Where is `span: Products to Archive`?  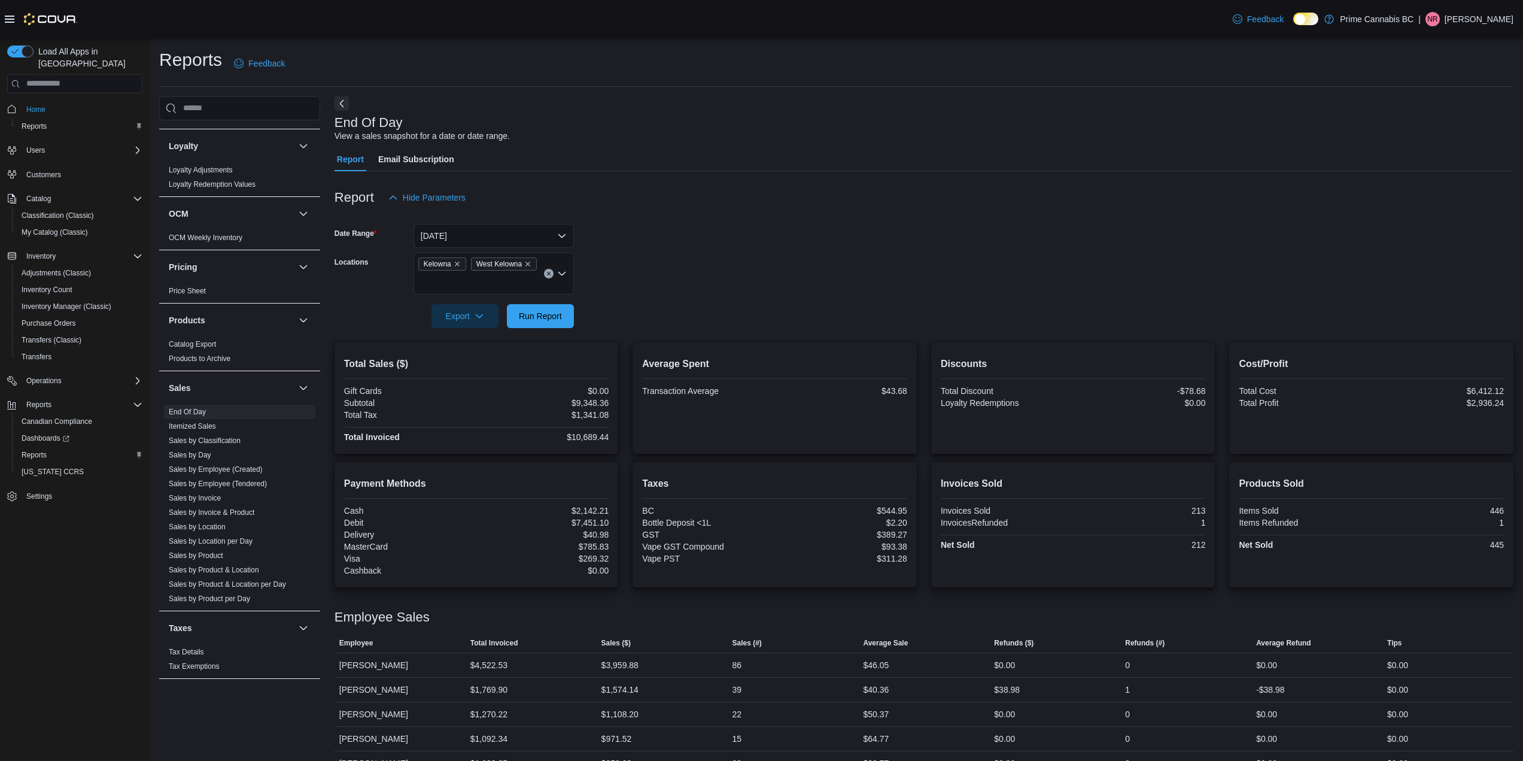
span: Products to Archive is located at coordinates (199, 358).